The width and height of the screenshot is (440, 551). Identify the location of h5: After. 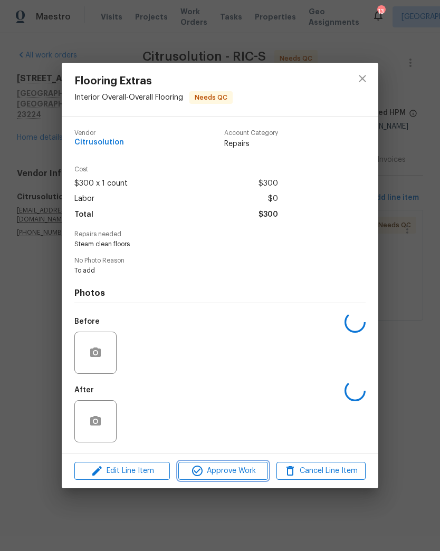
(84, 390).